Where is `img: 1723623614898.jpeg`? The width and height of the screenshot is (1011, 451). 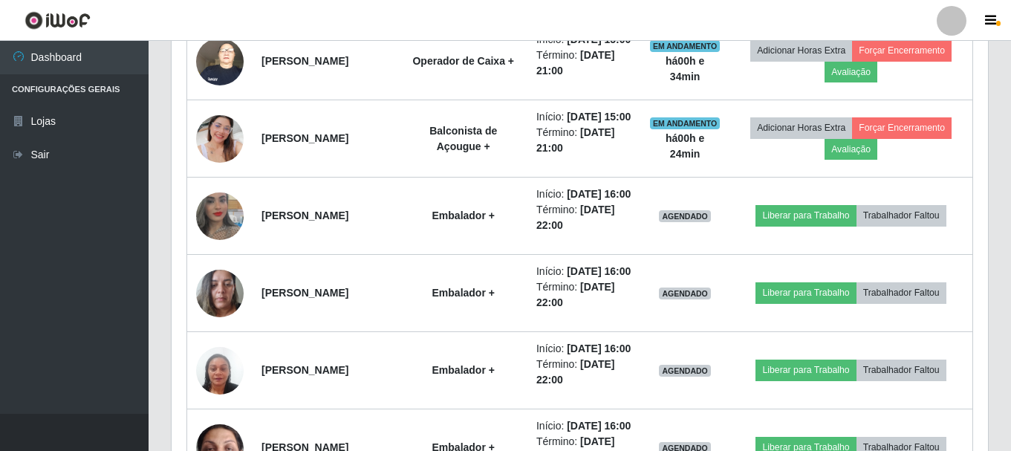
img: 1723623614898.jpeg is located at coordinates (220, 61).